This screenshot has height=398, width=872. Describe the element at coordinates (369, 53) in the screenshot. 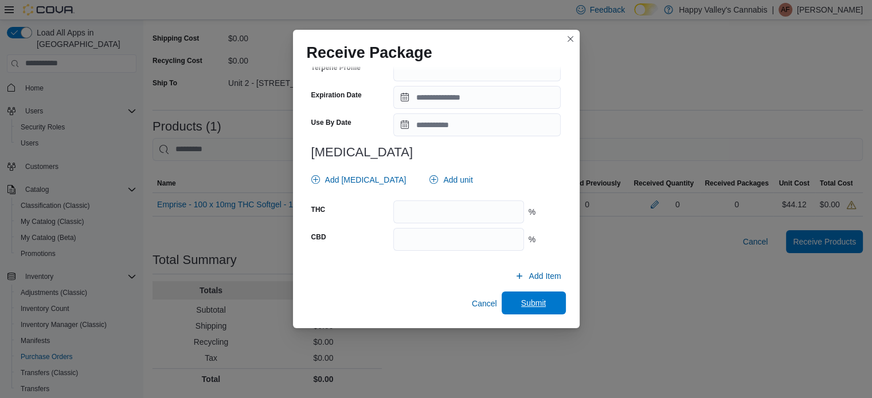

I see `h1: Receive Package` at that location.